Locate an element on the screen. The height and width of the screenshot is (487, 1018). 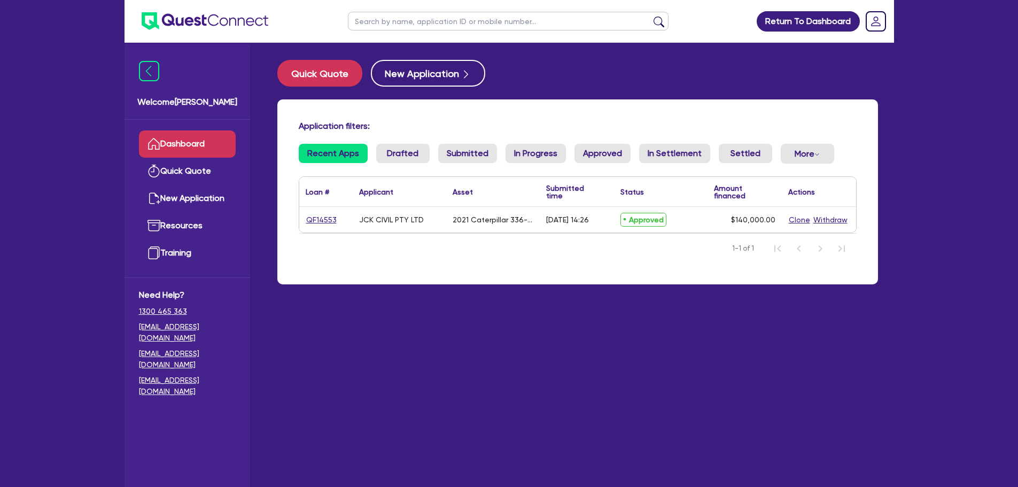
button: Next Page is located at coordinates (820, 248).